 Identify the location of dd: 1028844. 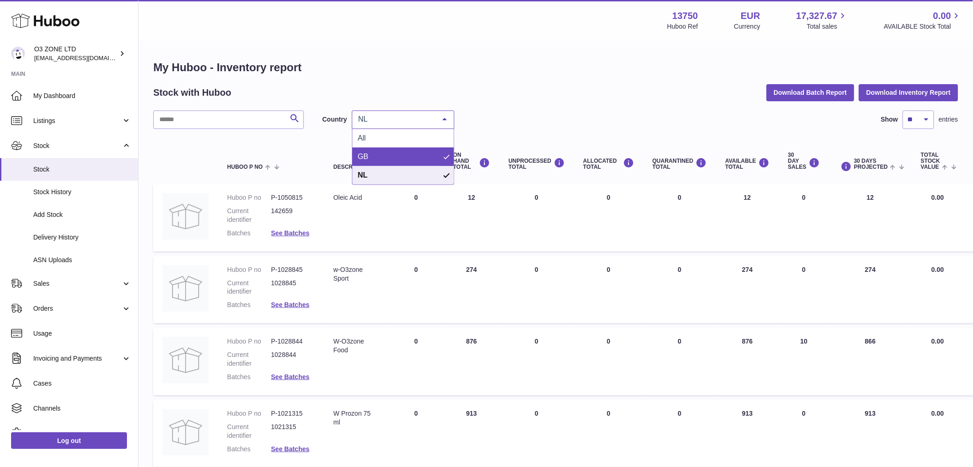
(293, 359).